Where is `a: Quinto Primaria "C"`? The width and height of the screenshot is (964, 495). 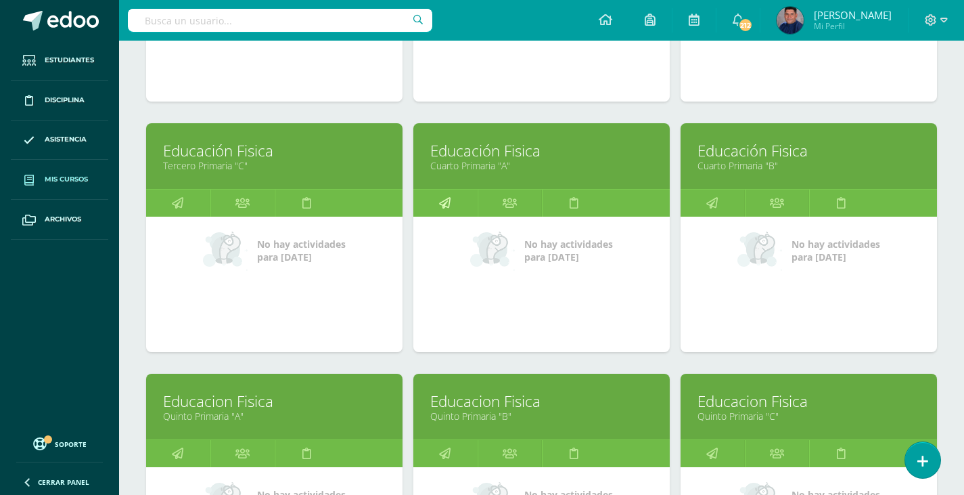
a: Quinto Primaria "C" is located at coordinates (809, 415).